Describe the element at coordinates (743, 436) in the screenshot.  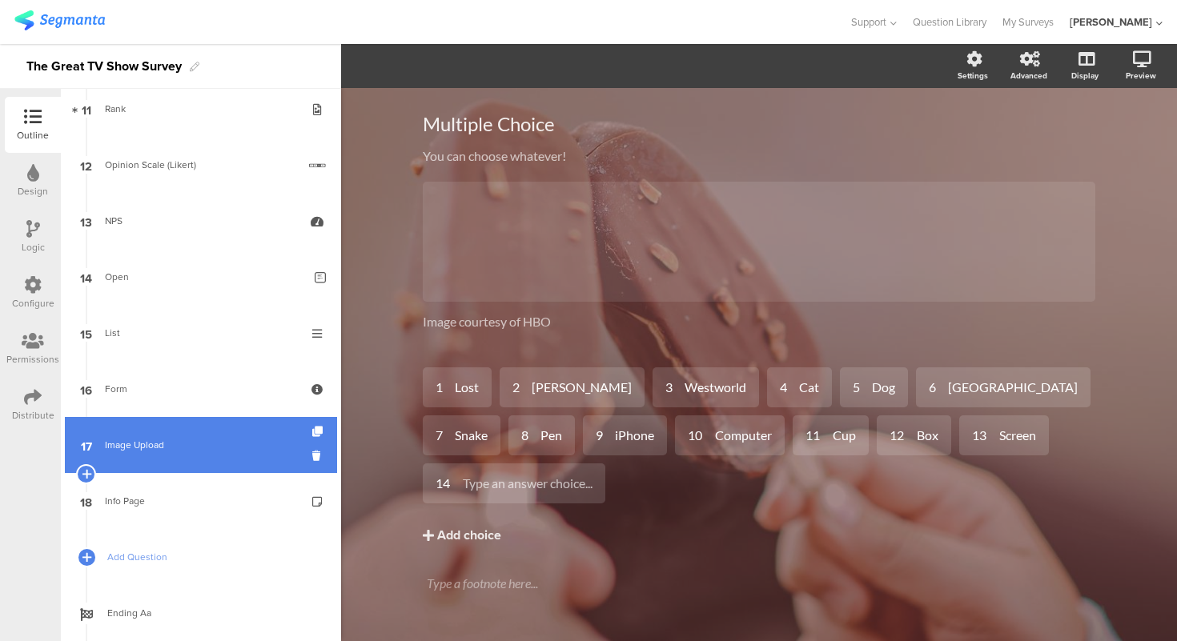
I see `div: Computer` at that location.